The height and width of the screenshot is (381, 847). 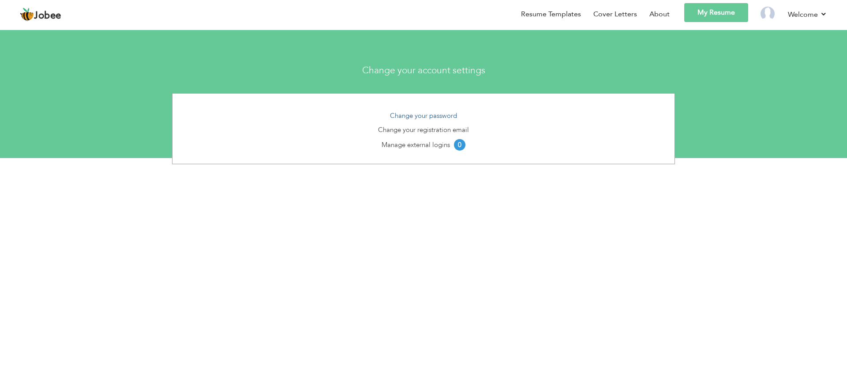 I want to click on span: Jobee, so click(x=48, y=16).